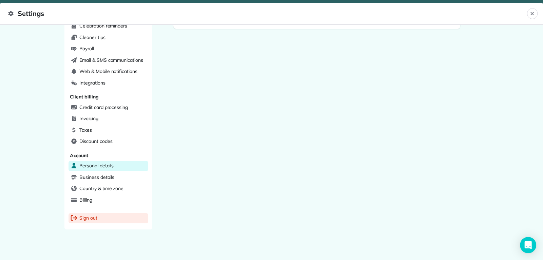  Describe the element at coordinates (108, 108) in the screenshot. I see `a: Credit card processing` at that location.